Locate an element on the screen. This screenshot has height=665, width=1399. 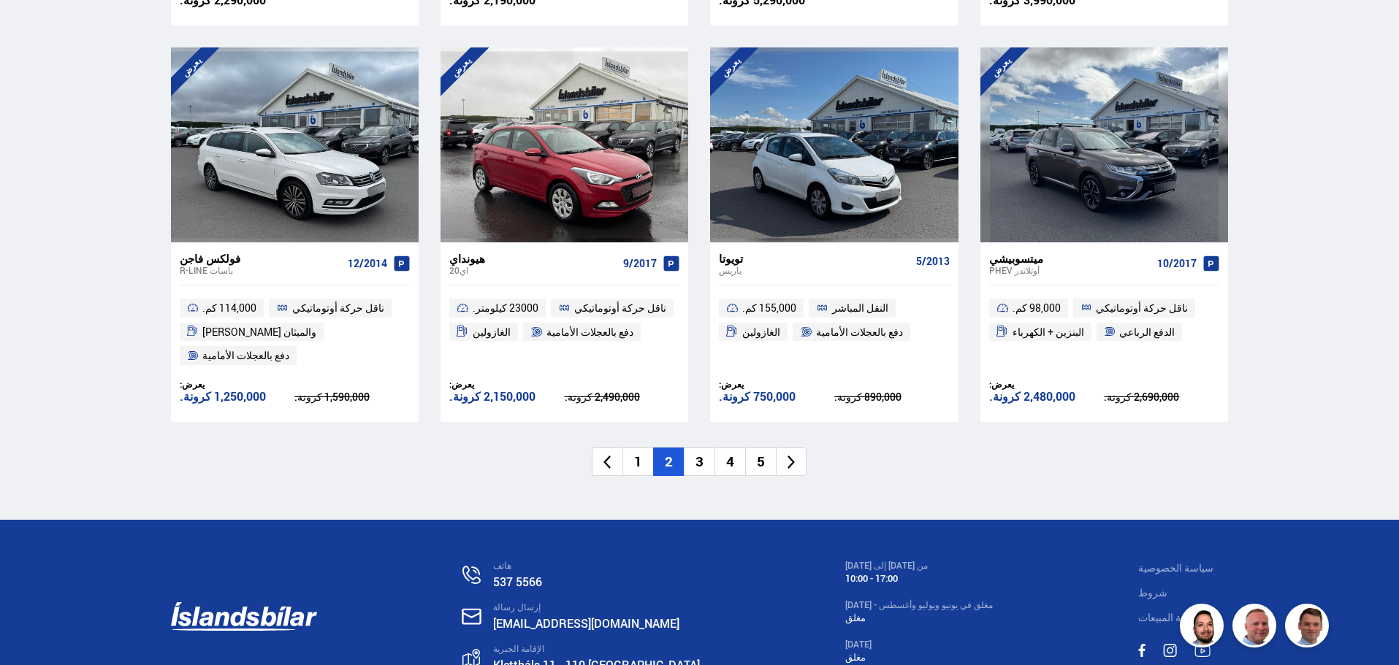
font: ياريس is located at coordinates (730, 270).